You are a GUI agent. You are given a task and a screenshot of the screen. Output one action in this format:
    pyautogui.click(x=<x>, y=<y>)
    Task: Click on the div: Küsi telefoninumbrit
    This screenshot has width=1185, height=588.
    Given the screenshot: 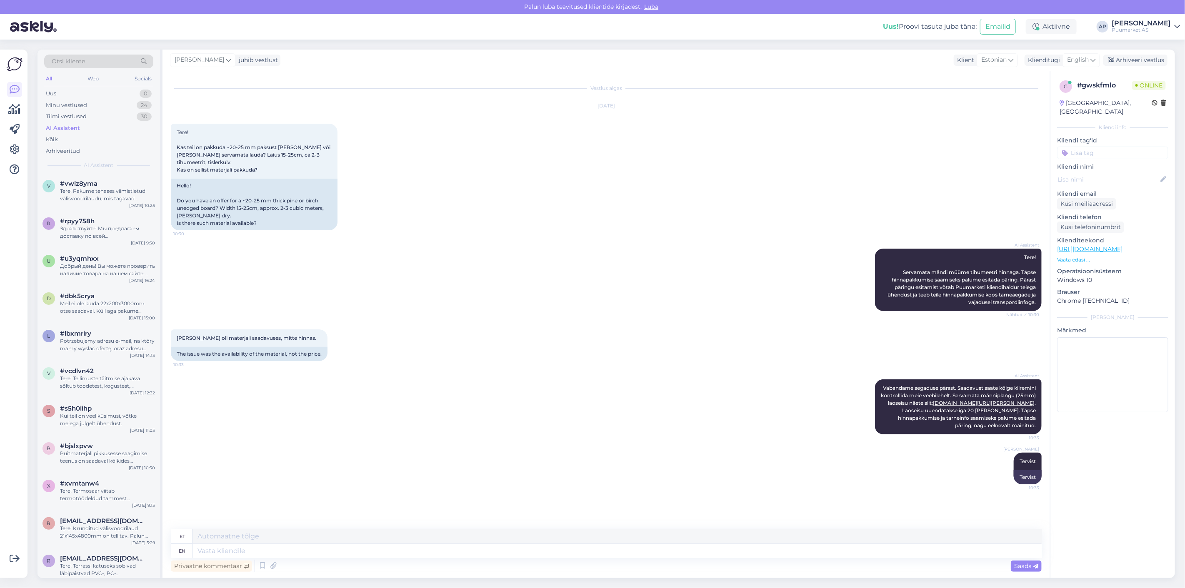 What is the action you would take?
    pyautogui.click(x=1091, y=227)
    